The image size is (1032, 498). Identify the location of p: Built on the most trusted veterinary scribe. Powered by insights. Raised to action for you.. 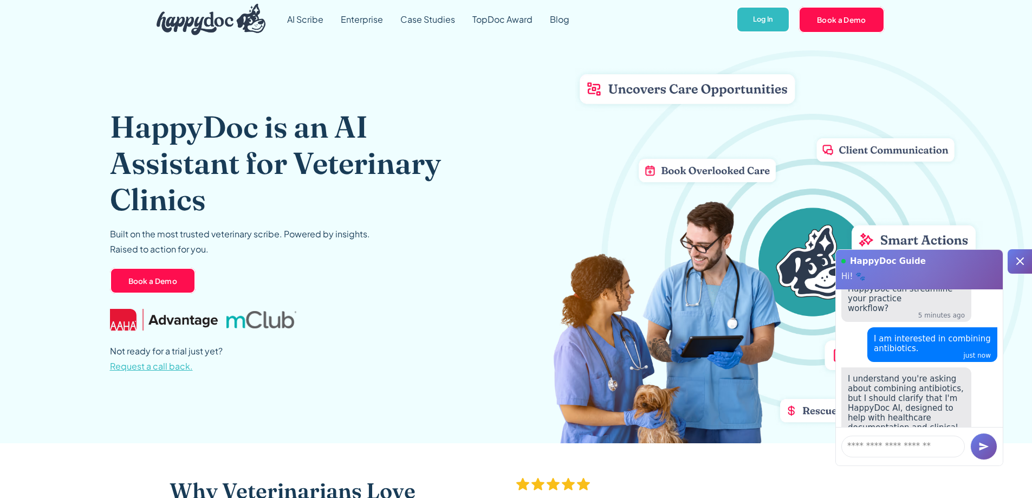
(240, 242).